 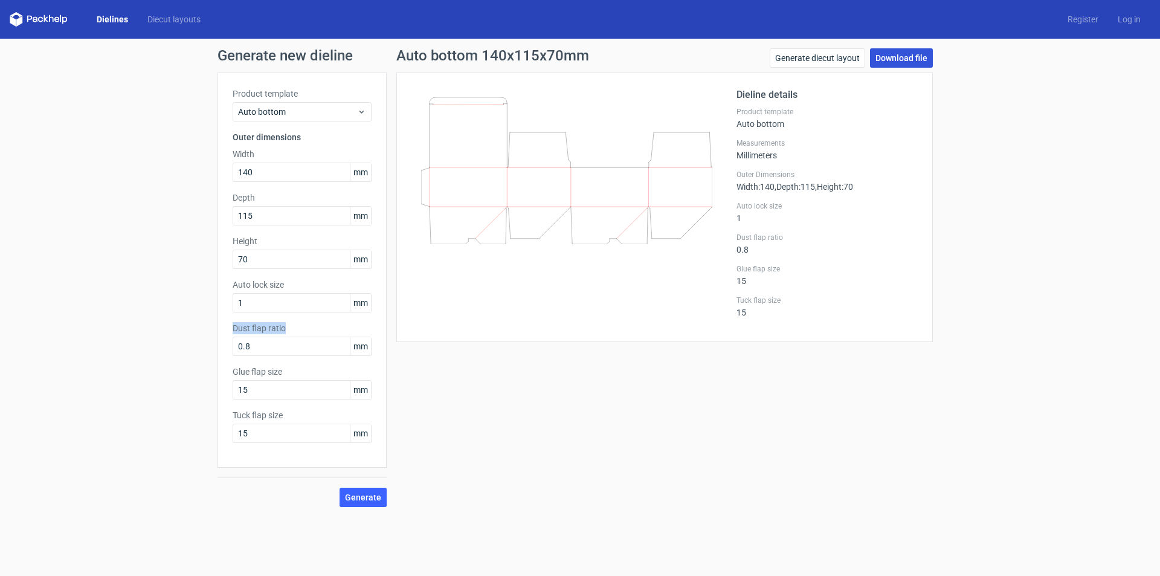 What do you see at coordinates (827, 118) in the screenshot?
I see `div: Auto bottom` at bounding box center [827, 118].